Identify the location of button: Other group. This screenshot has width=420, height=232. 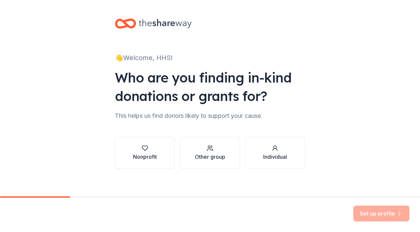
(210, 153).